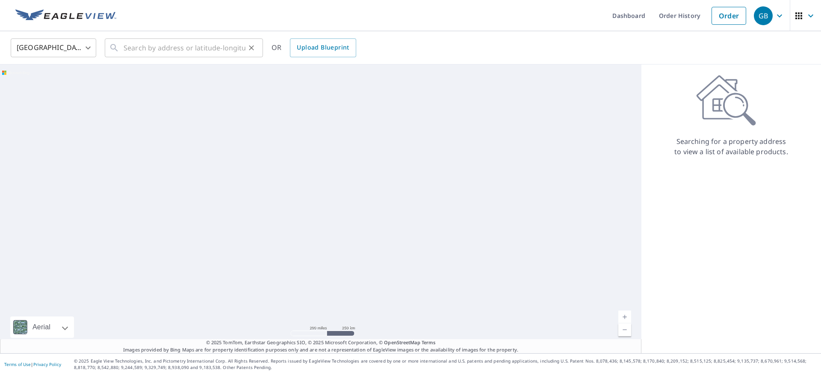  I want to click on div: GB, so click(763, 16).